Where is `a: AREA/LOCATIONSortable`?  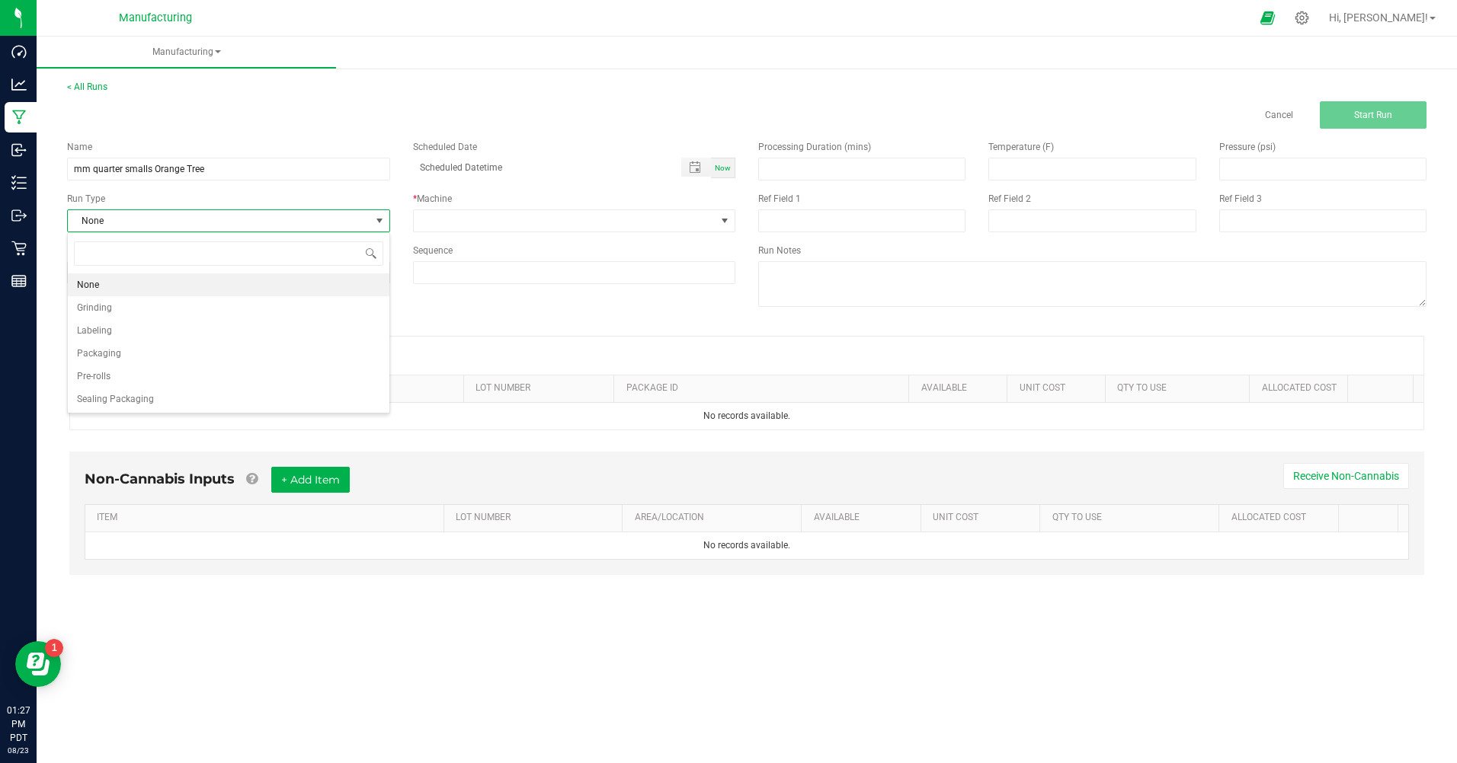
a: AREA/LOCATIONSortable is located at coordinates (715, 518).